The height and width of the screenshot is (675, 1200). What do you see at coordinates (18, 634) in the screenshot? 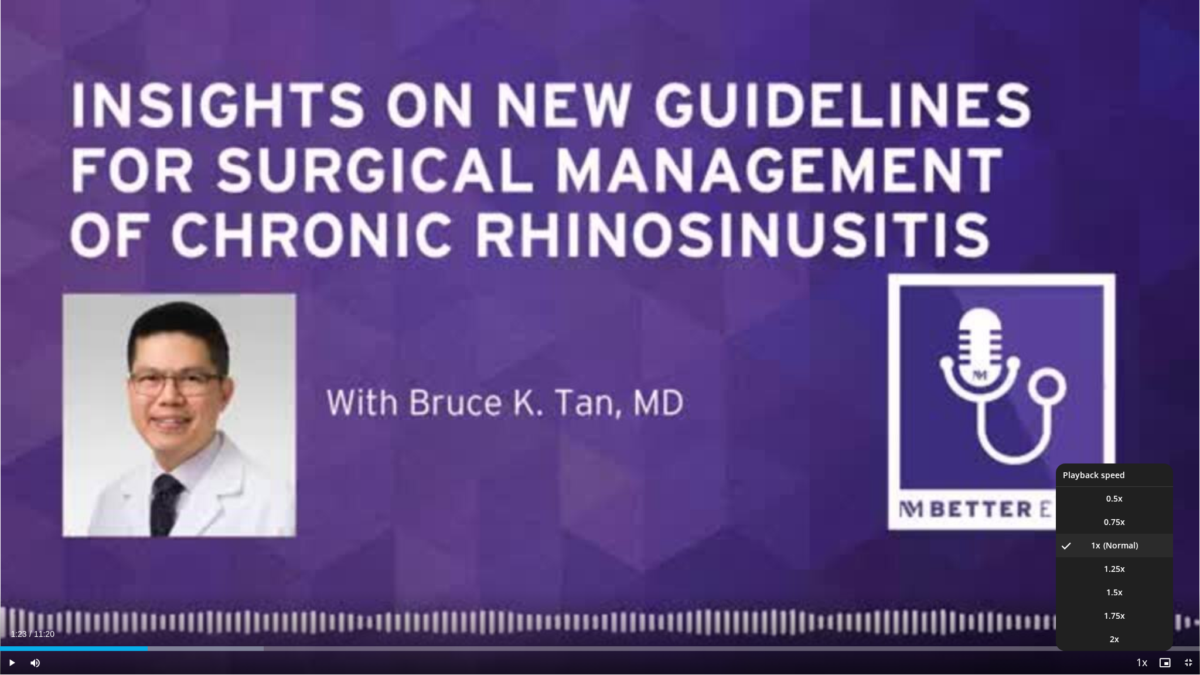
I see `span: 1:23` at bounding box center [18, 634].